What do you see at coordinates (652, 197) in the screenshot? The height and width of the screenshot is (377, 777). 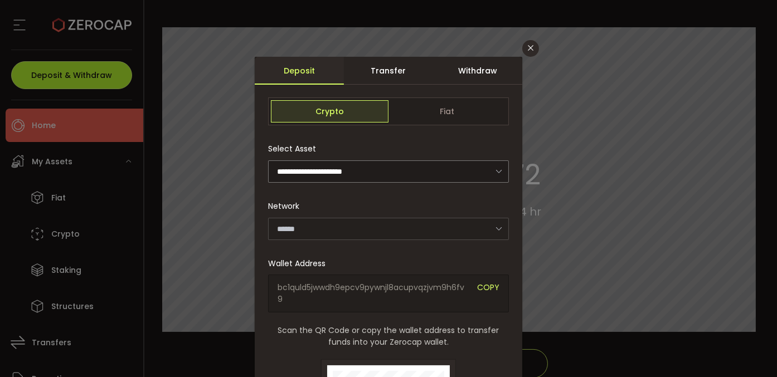 I see `div: Chat Widget` at bounding box center [652, 197].